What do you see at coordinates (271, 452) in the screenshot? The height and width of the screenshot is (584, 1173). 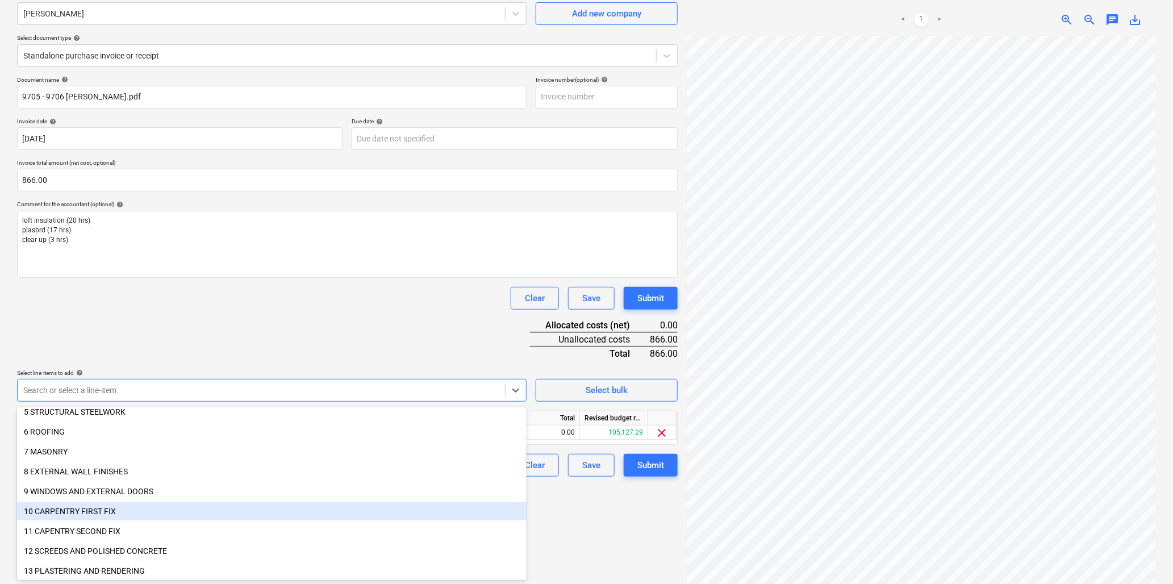 I see `div: 7 MASONRY` at bounding box center [271, 452].